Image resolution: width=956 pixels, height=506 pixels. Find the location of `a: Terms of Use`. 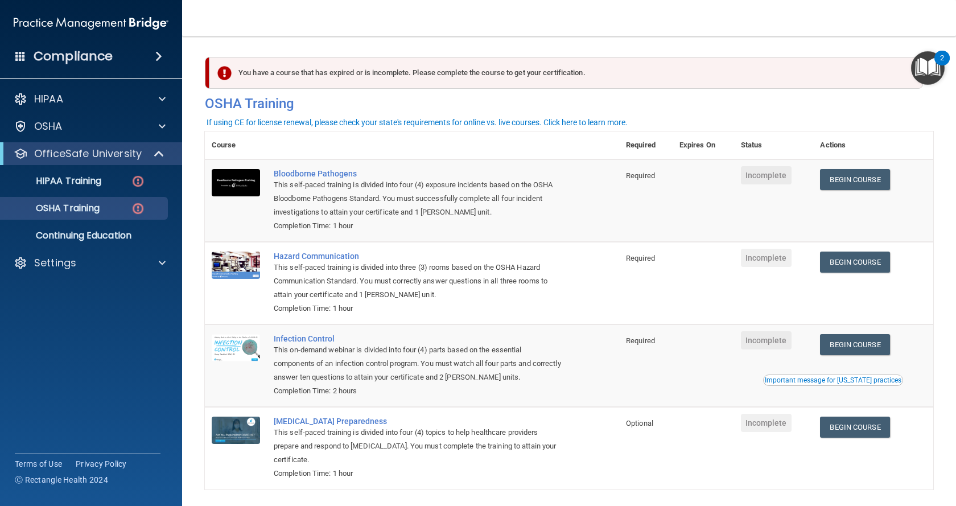

a: Terms of Use is located at coordinates (38, 464).